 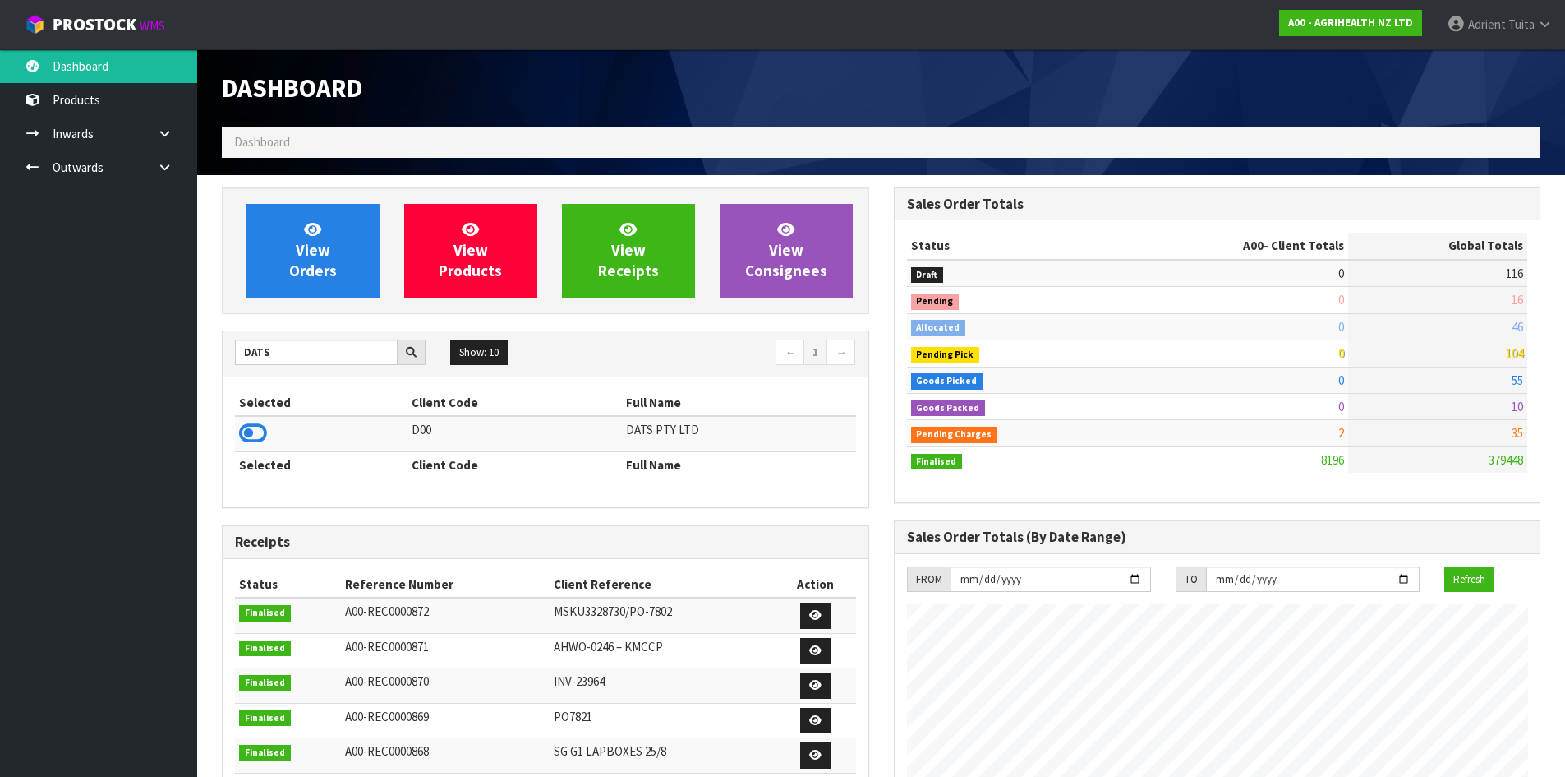 What do you see at coordinates (1506, 459) in the screenshot?
I see `span: 379448` at bounding box center [1506, 459].